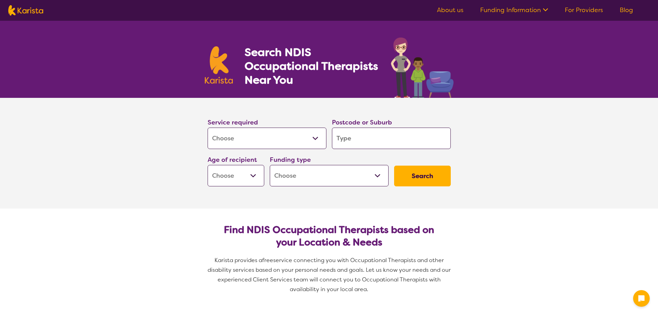 This screenshot has height=315, width=658. Describe the element at coordinates (232, 160) in the screenshot. I see `label: Age of recipient` at that location.